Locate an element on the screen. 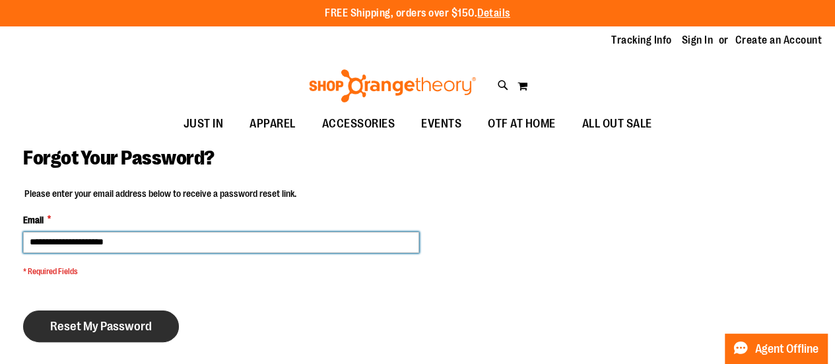 The height and width of the screenshot is (364, 835). a: Tracking Info is located at coordinates (642, 40).